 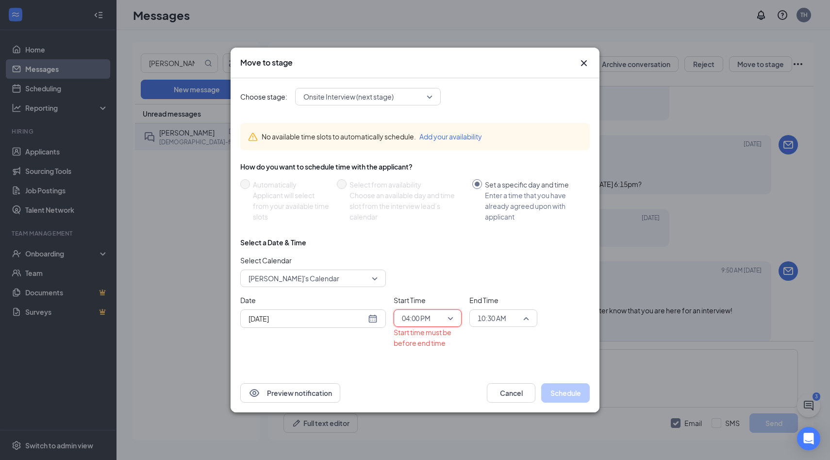 What do you see at coordinates (307, 318) in the screenshot?
I see `input: Aug 29, 2025` at bounding box center [307, 318].